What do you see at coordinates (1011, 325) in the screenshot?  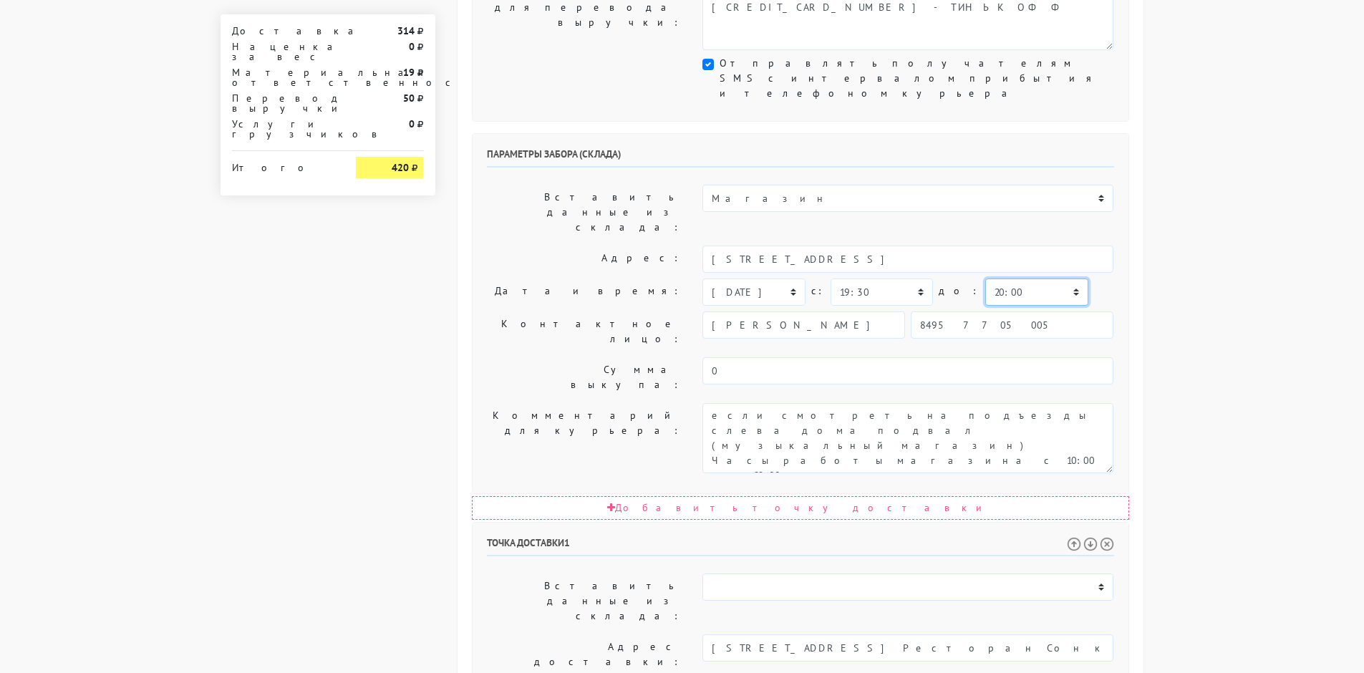 I see `input: Телефон` at bounding box center [1011, 325].